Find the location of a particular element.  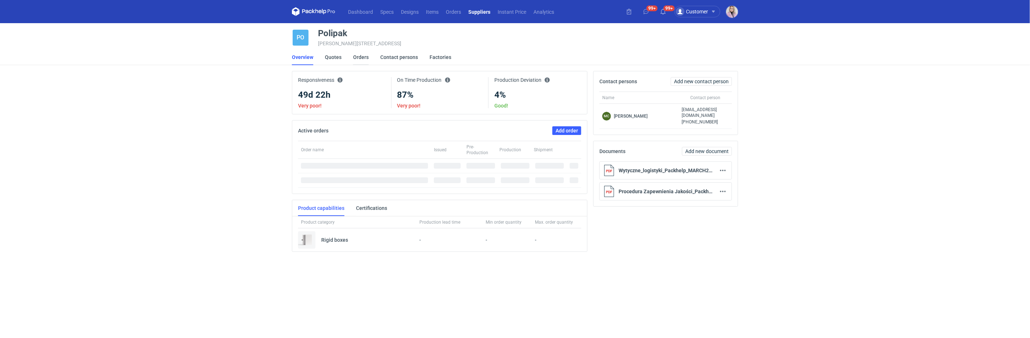

p: Procedura Zapewnienia Jakości_Packhelp (2).pdf is located at coordinates (666, 192).